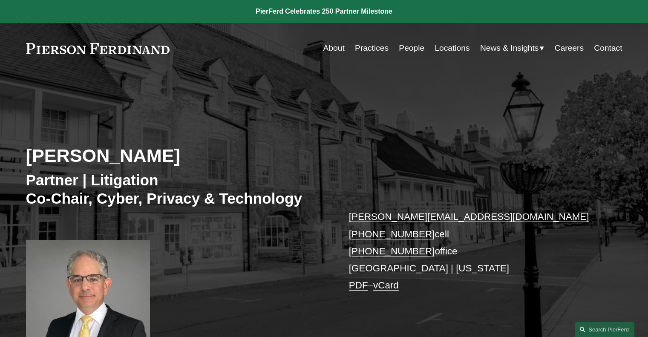 The height and width of the screenshot is (337, 648). I want to click on a: Contact, so click(608, 48).